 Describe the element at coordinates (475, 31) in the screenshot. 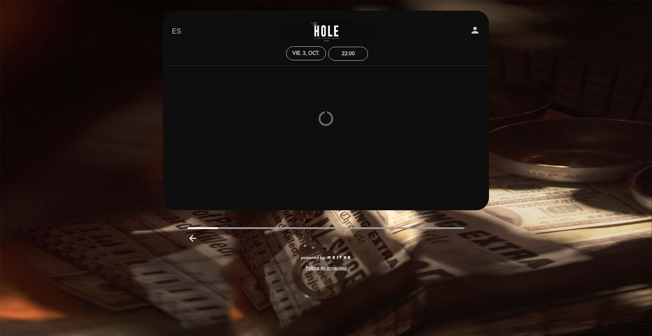

I see `button: person` at that location.